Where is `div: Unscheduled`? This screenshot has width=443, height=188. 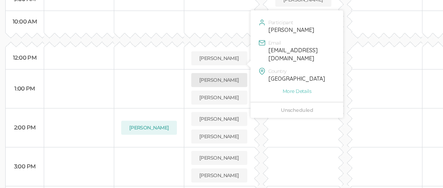
div: Unscheduled is located at coordinates (296, 110).